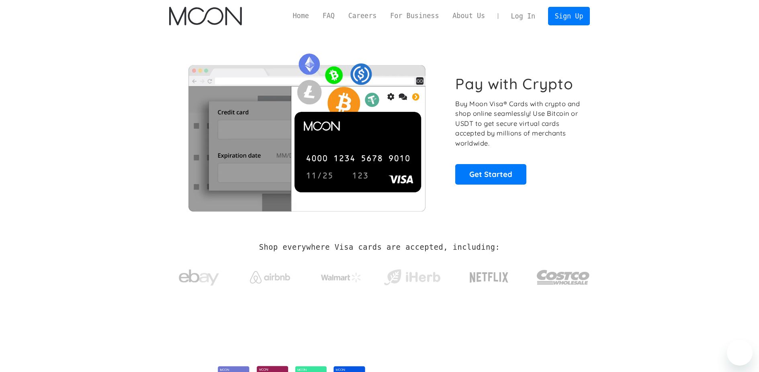 The width and height of the screenshot is (759, 372). Describe the element at coordinates (329, 16) in the screenshot. I see `a: FAQ` at that location.